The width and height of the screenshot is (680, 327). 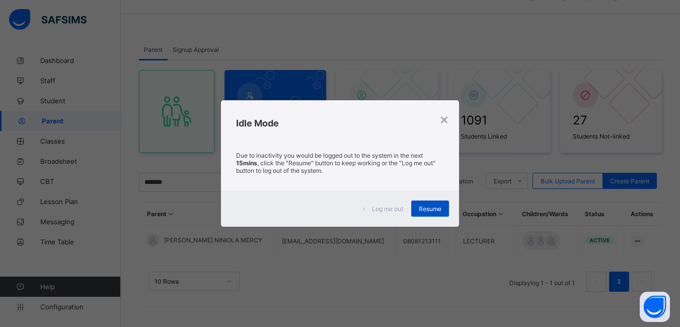 I want to click on span: Resume, so click(x=430, y=208).